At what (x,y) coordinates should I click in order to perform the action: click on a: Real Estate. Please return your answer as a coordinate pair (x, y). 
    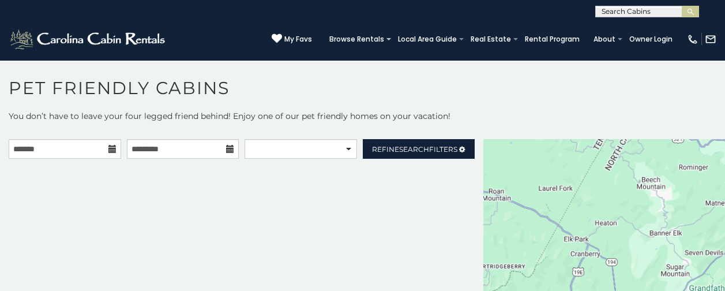
    Looking at the image, I should click on (491, 39).